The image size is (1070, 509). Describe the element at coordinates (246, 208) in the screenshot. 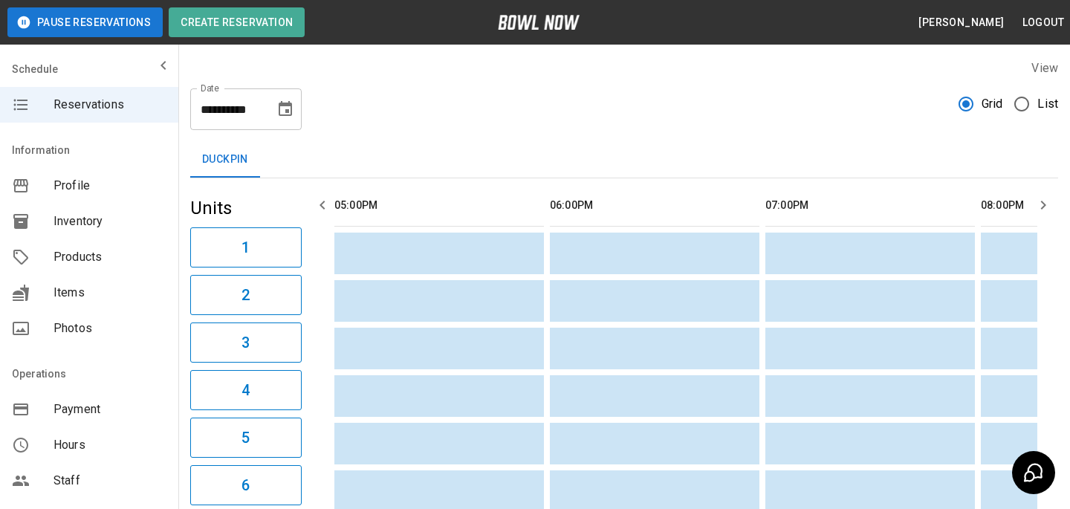

I see `h5: Units` at that location.